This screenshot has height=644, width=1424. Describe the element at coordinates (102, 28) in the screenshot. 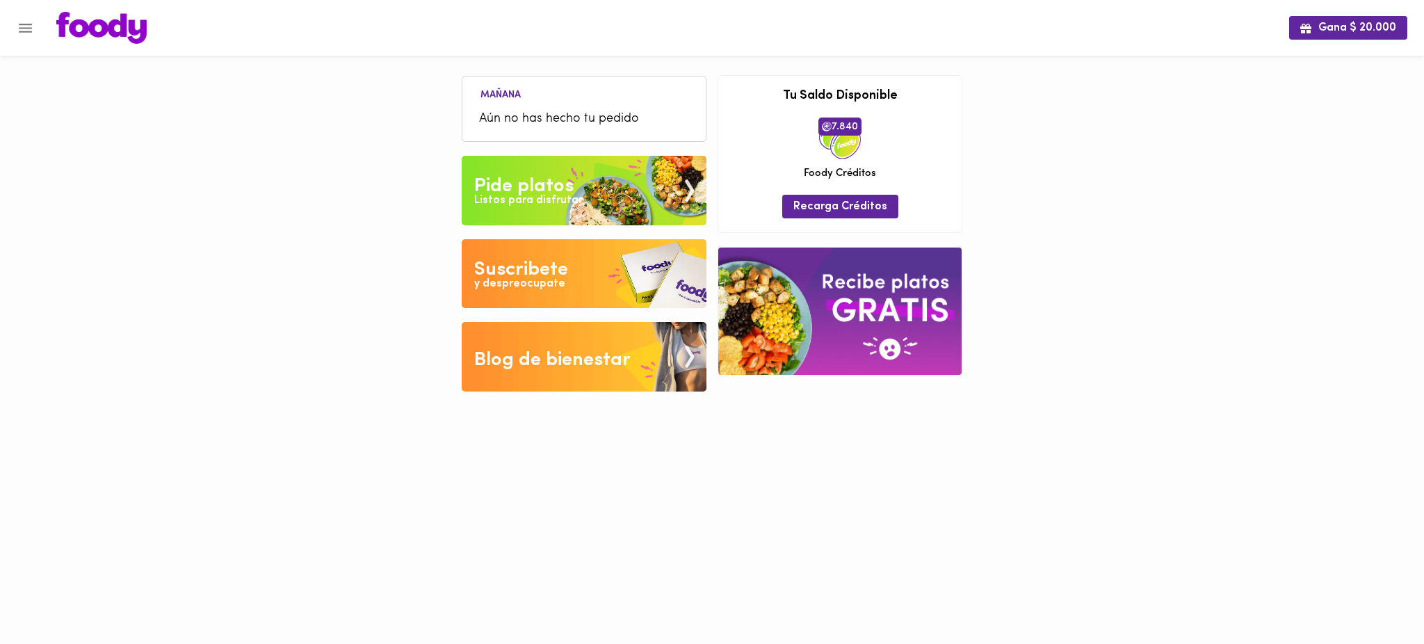

I see `img: logo.png` at that location.